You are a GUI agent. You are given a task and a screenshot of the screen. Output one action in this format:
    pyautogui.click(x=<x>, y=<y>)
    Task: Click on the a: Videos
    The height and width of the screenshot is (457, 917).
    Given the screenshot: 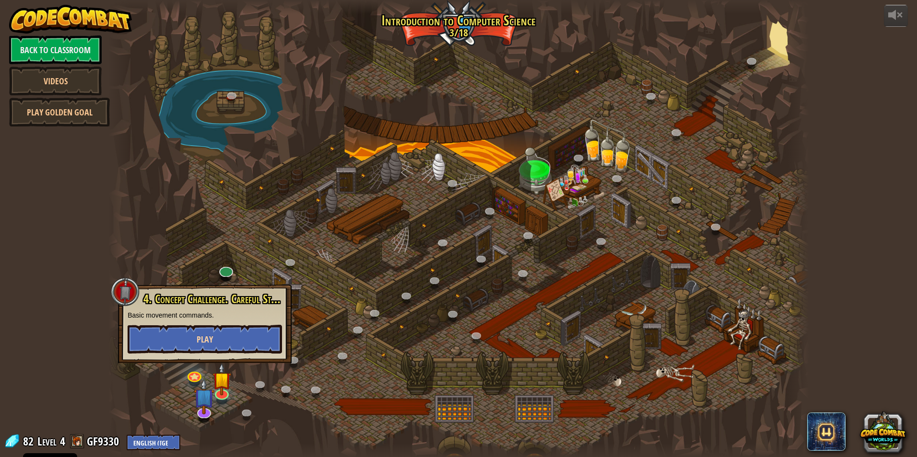 What is the action you would take?
    pyautogui.click(x=55, y=81)
    